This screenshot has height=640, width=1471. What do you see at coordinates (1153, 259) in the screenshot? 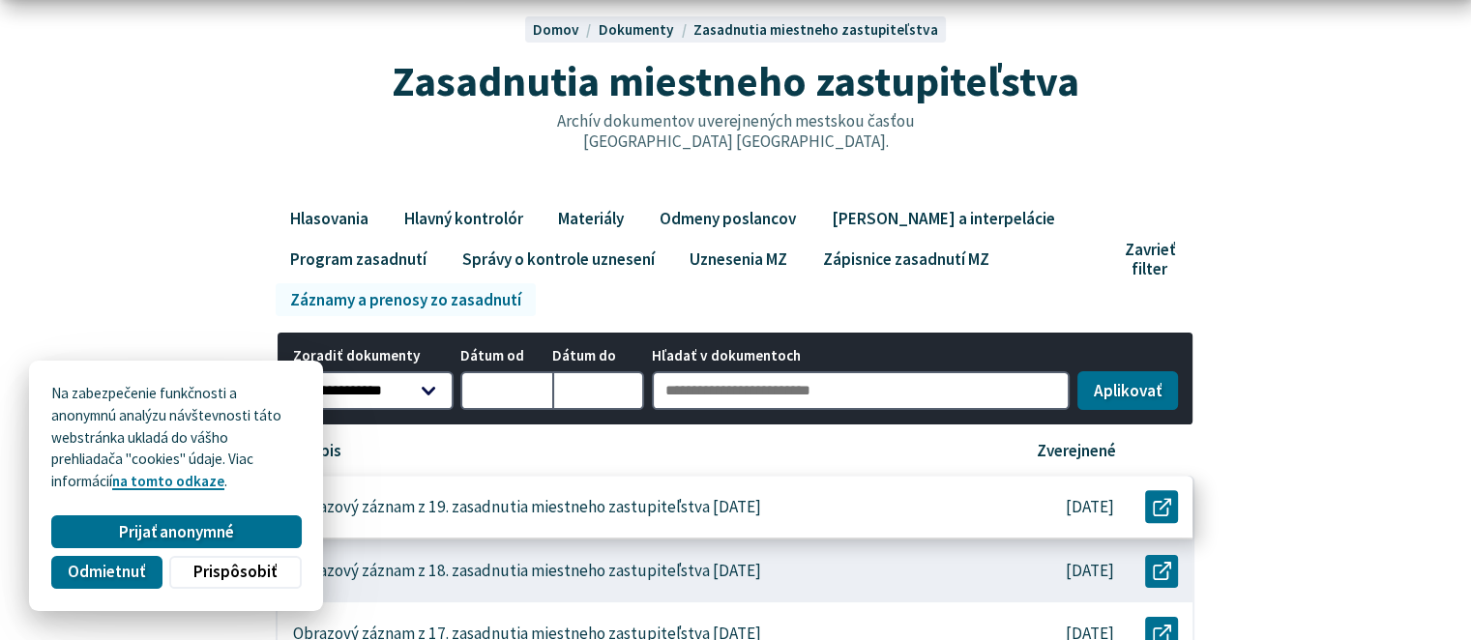
I see `button: Zavrieť filter` at bounding box center [1153, 259].